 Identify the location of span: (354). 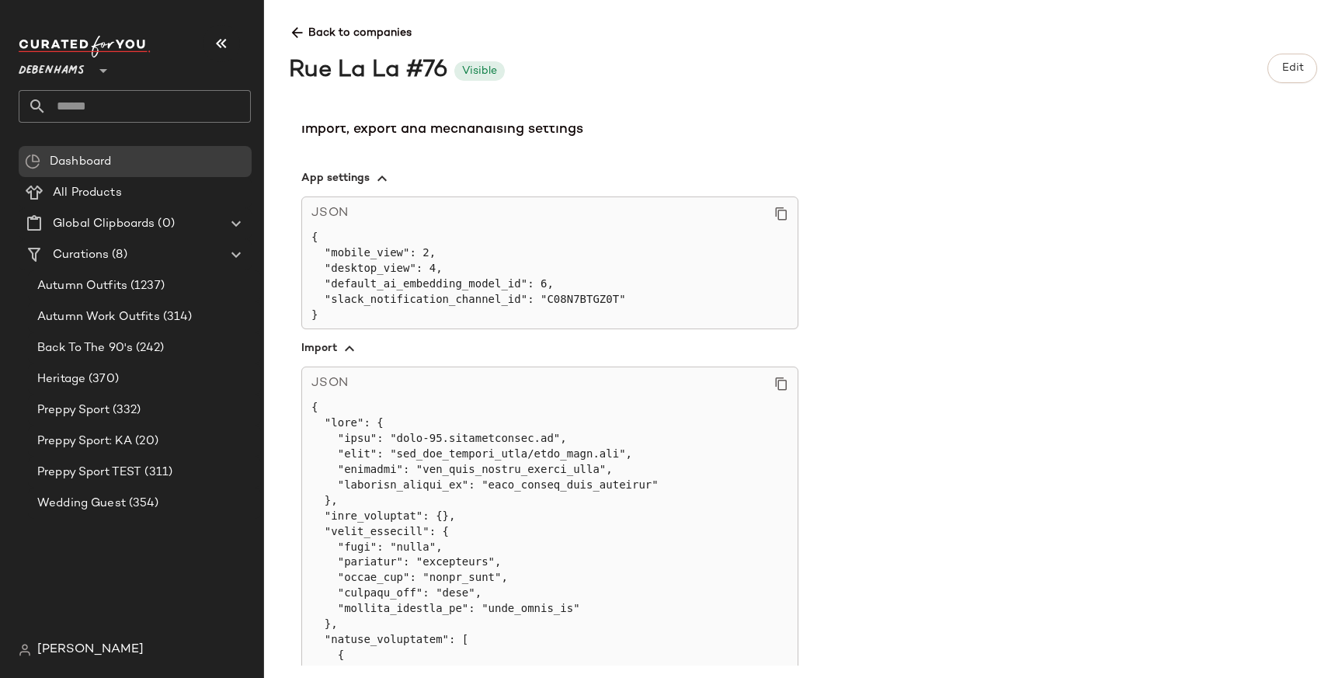
(142, 503).